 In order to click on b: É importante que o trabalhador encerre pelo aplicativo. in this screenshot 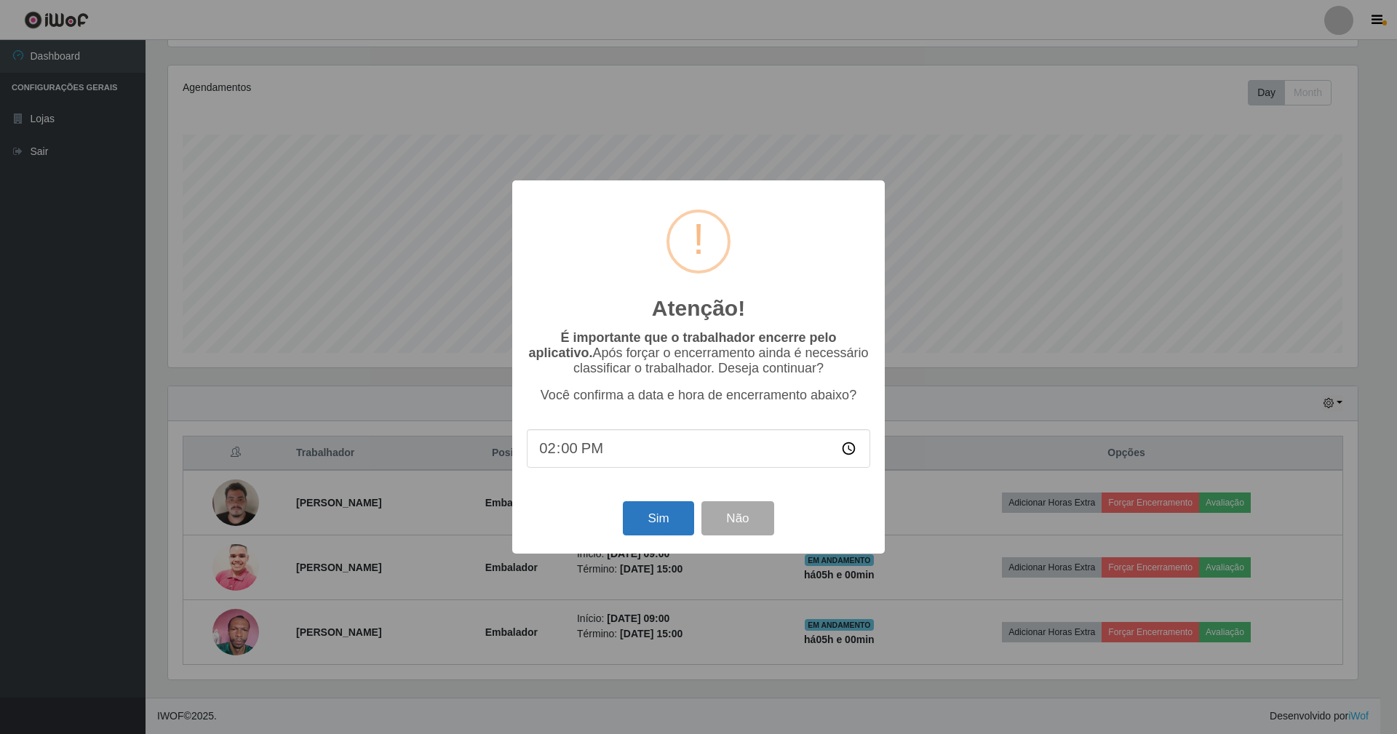, I will do `click(682, 345)`.